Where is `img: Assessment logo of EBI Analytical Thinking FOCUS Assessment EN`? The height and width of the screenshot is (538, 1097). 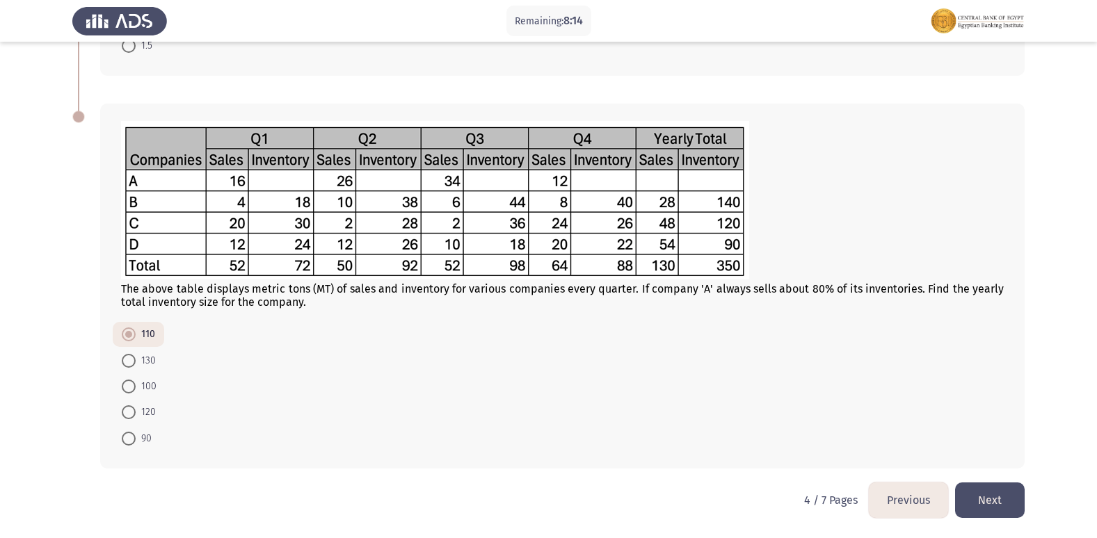 img: Assessment logo of EBI Analytical Thinking FOCUS Assessment EN is located at coordinates (977, 21).